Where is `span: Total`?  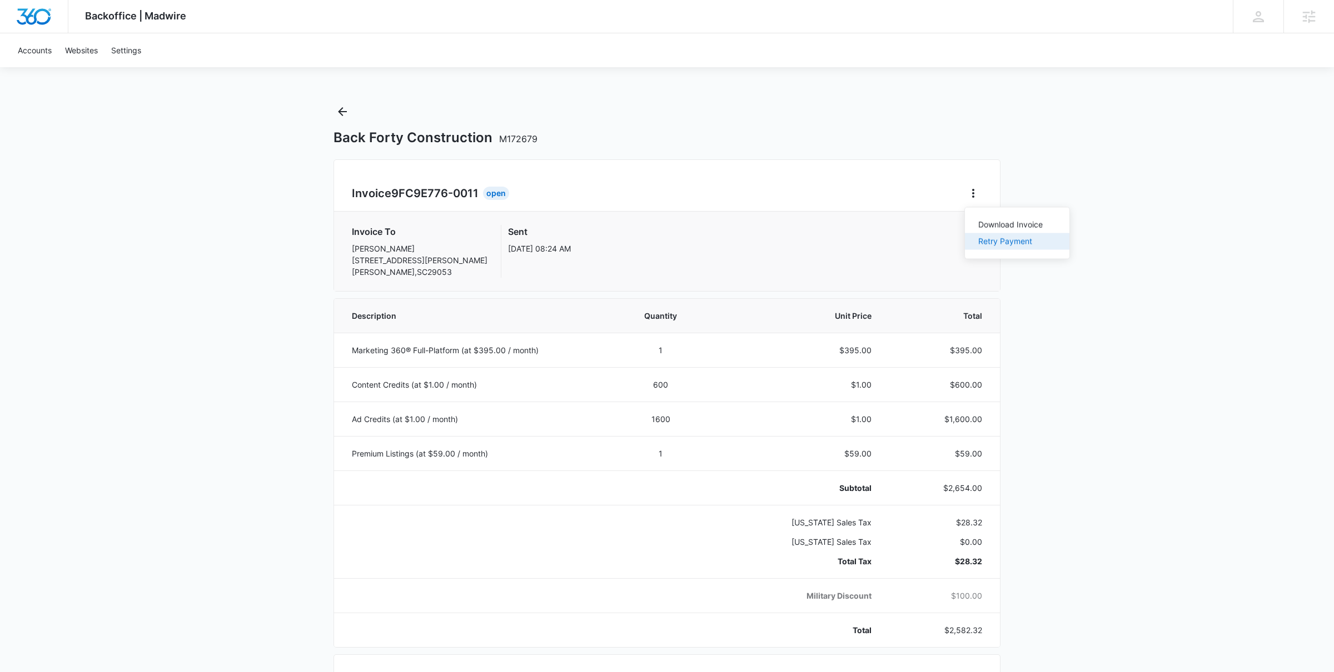
span: Total is located at coordinates (940, 316).